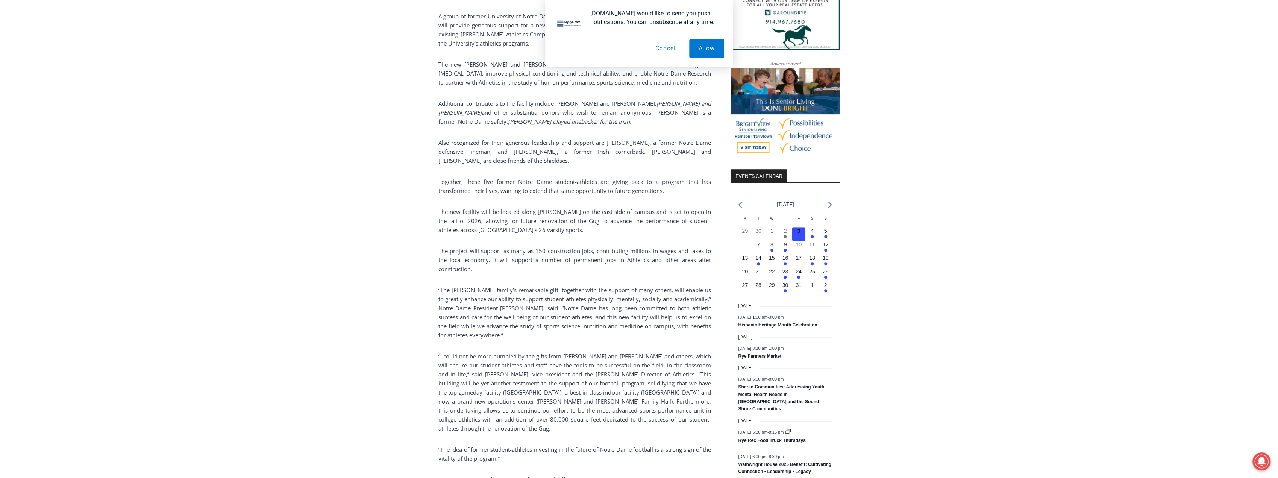 The height and width of the screenshot is (478, 1278). What do you see at coordinates (799, 221) in the screenshot?
I see `div: Friday` at bounding box center [799, 221].